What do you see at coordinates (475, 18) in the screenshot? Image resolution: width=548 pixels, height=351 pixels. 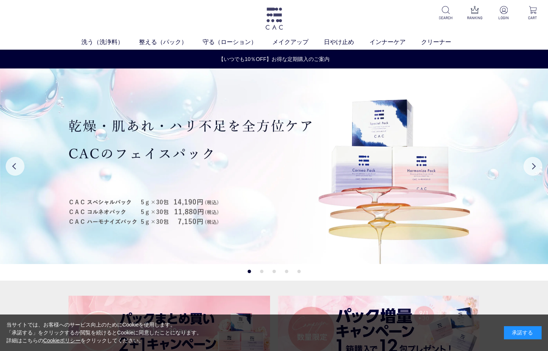 I see `p: RANKING` at bounding box center [475, 18].